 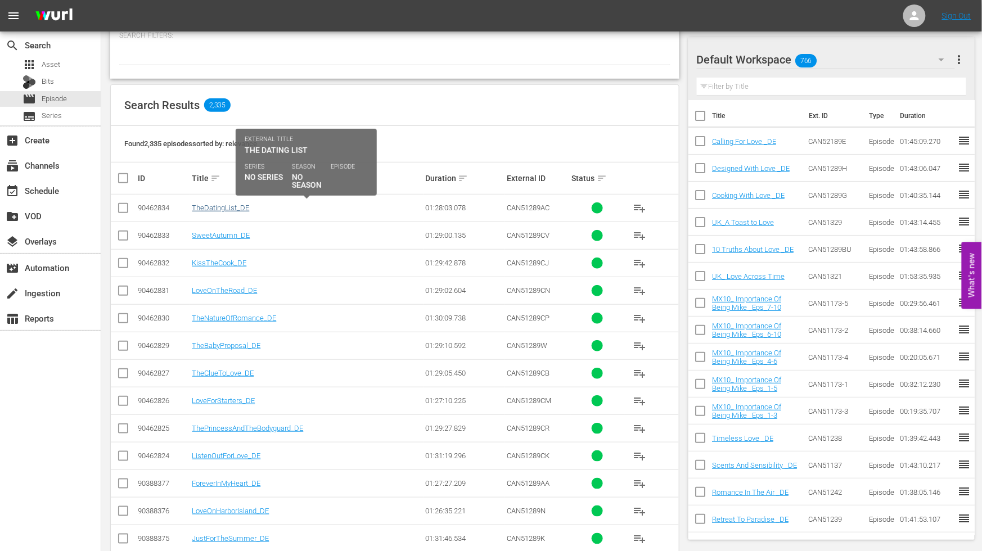 I want to click on a: MX10_ Importance Of Being Mike _Eps_7-10, so click(x=746, y=303).